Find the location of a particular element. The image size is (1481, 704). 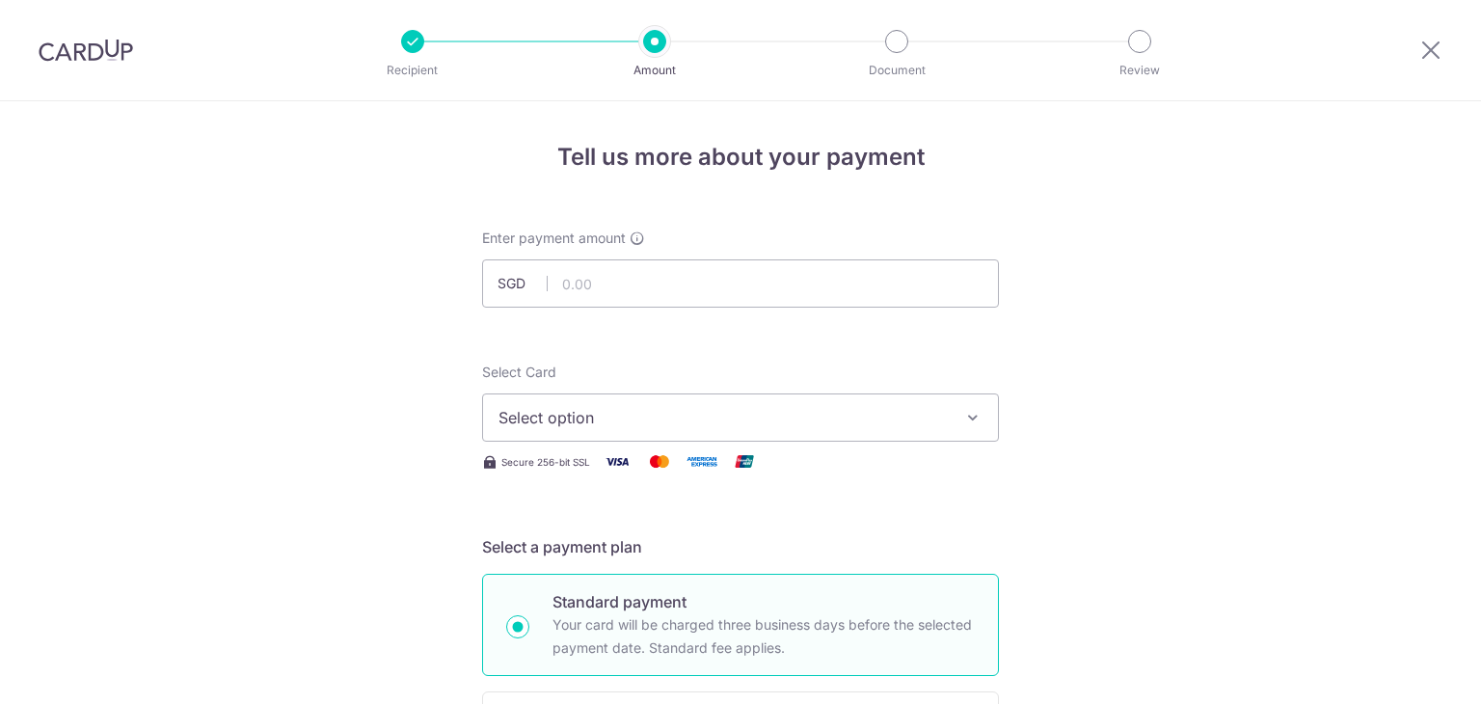

p: Standard payment is located at coordinates (764, 602).